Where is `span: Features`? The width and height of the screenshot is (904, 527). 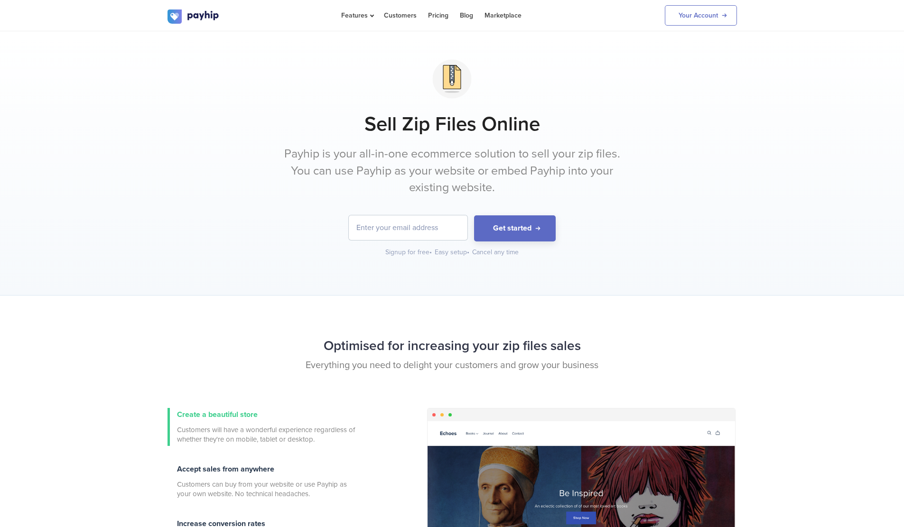 span: Features is located at coordinates (357, 15).